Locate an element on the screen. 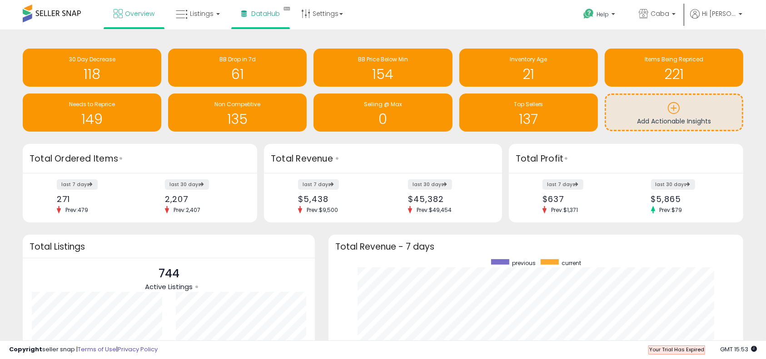  div: 2,207 is located at coordinates (203, 199).